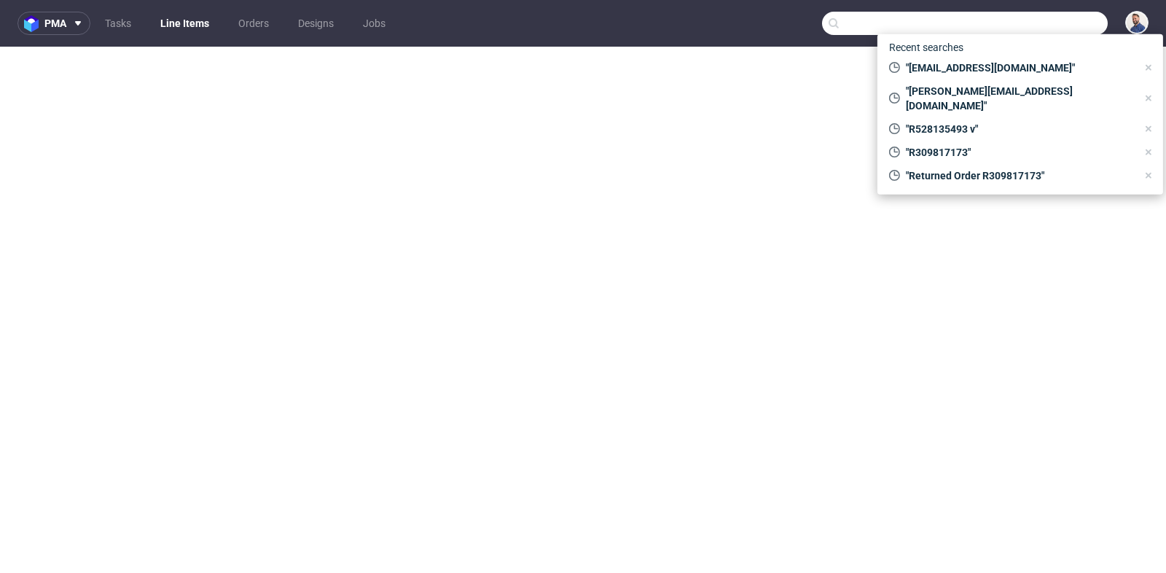 The height and width of the screenshot is (573, 1166). Describe the element at coordinates (1018, 176) in the screenshot. I see `span: "Returned Order R309817173"` at that location.